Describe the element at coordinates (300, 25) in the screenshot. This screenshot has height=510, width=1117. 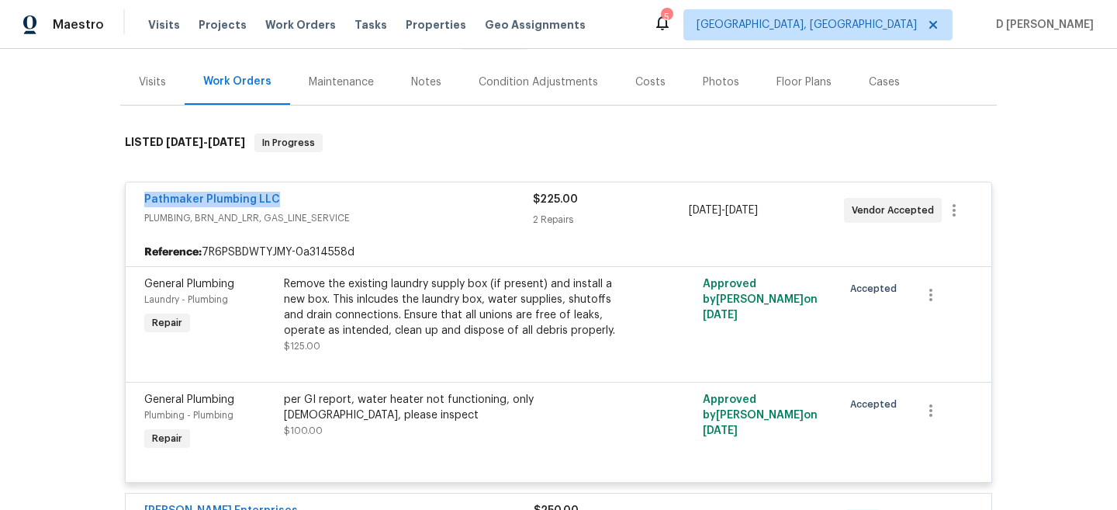
I see `span: Work Orders` at that location.